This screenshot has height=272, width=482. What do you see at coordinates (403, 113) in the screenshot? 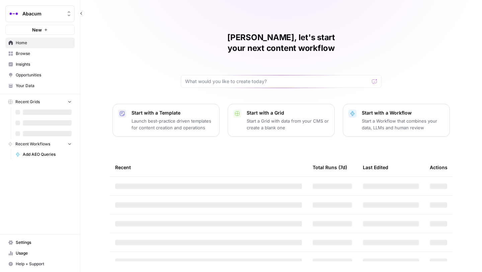
I see `p: Start with a Workflow` at bounding box center [403, 113].